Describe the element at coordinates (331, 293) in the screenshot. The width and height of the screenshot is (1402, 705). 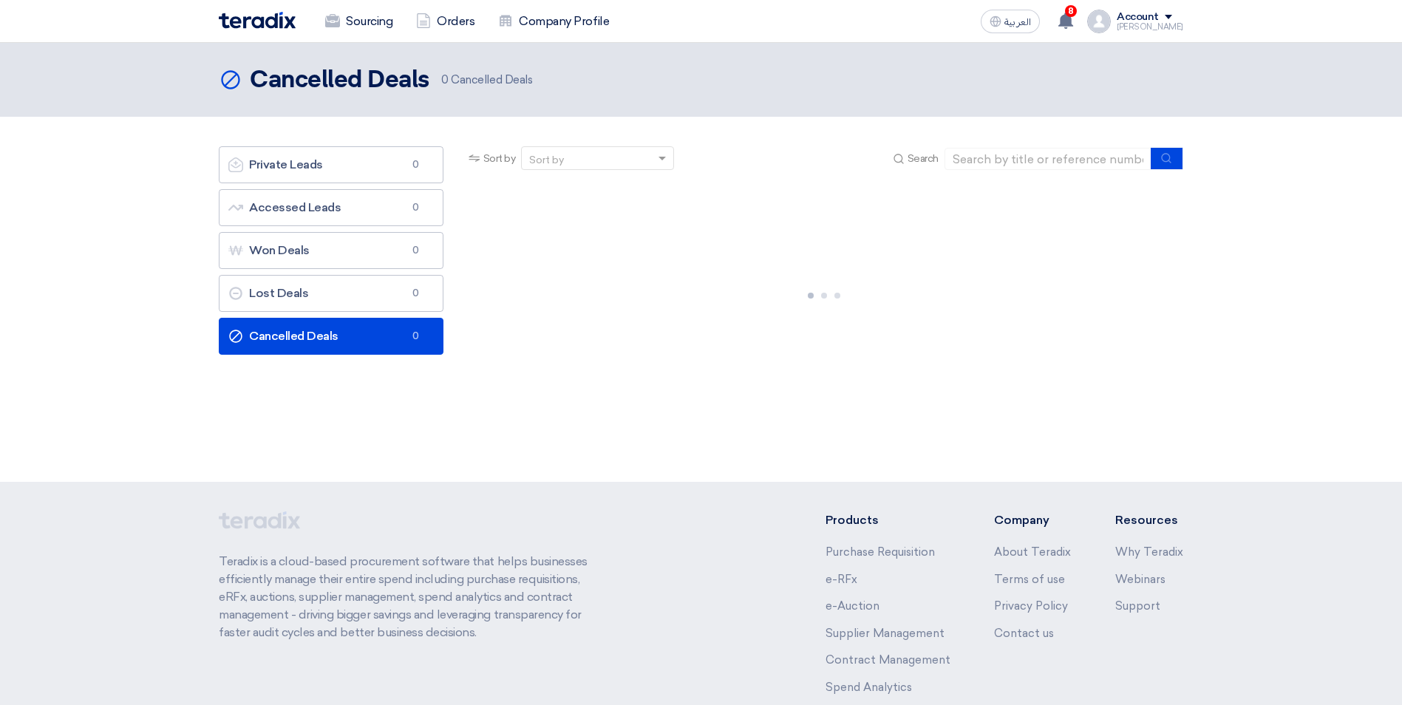
I see `a: Lost Deals0` at that location.